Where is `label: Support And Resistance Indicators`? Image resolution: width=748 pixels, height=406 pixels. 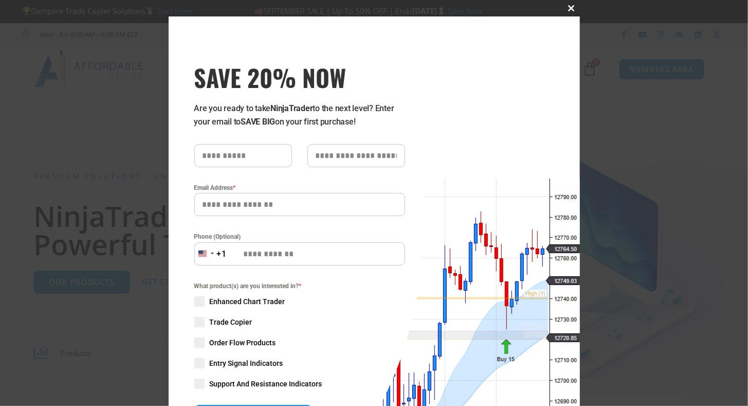
label: Support And Resistance Indicators is located at coordinates (300, 383).